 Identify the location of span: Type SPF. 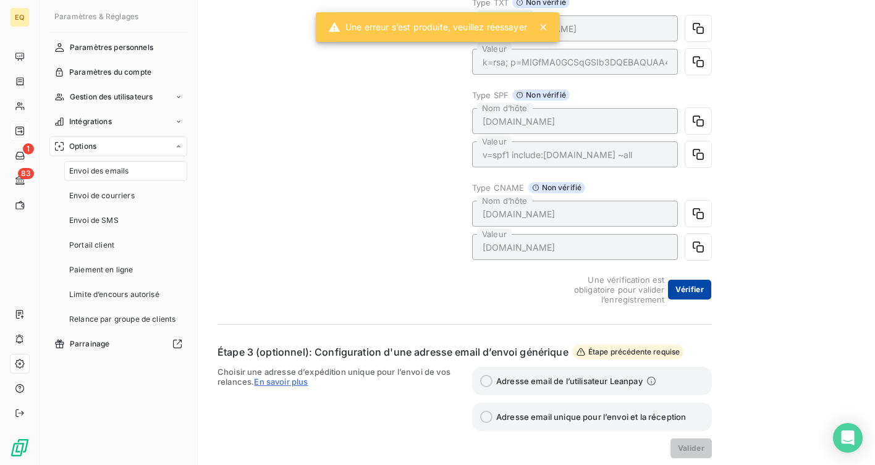
(490, 95).